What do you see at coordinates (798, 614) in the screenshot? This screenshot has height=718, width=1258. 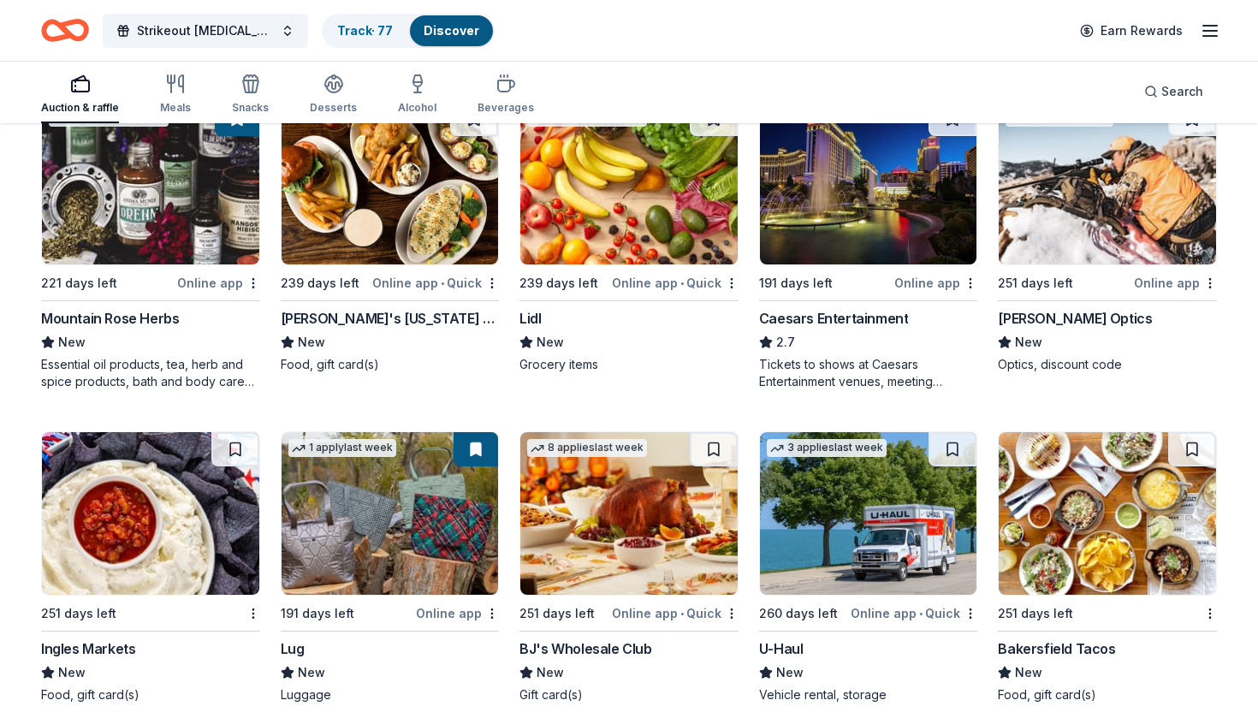 I see `div: 260 days left` at bounding box center [798, 614].